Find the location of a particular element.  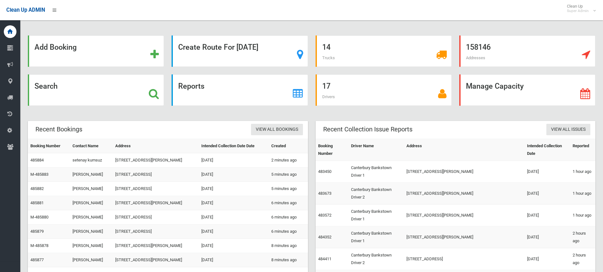

a: 485884 is located at coordinates (37, 160).